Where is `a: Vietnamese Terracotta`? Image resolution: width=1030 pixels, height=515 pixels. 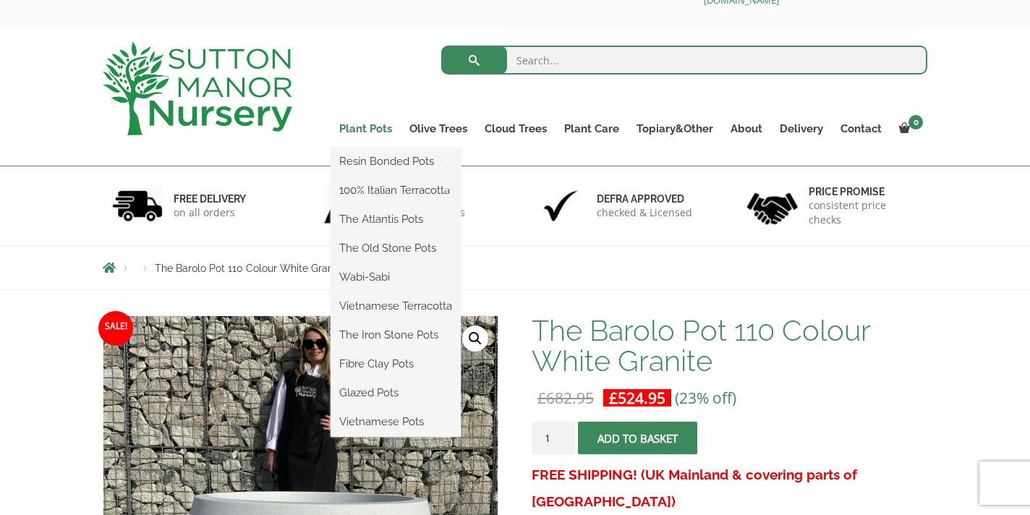
a: Vietnamese Terracotta is located at coordinates (396, 306).